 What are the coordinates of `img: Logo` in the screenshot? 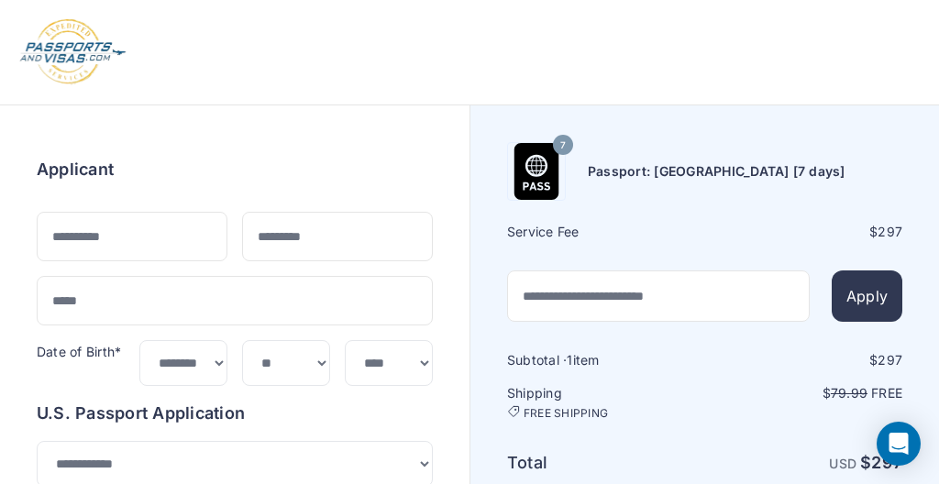 It's located at (72, 52).